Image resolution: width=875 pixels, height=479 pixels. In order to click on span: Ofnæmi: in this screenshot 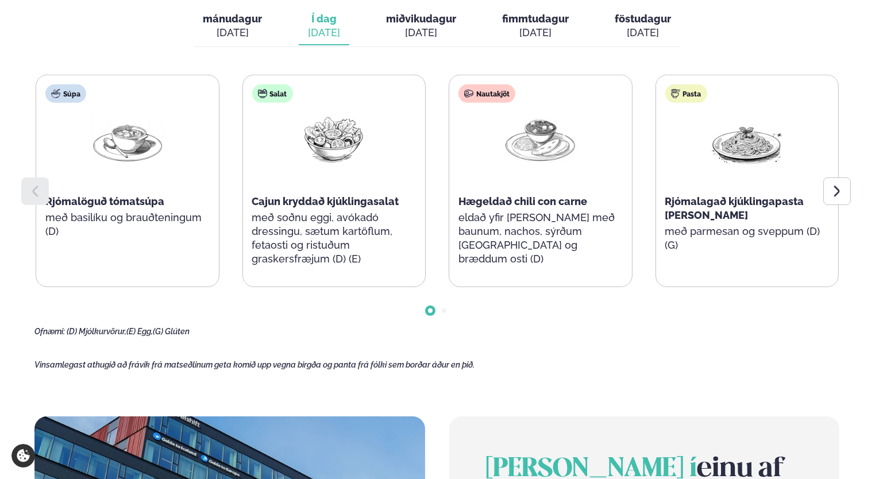, I will do `click(49, 332)`.